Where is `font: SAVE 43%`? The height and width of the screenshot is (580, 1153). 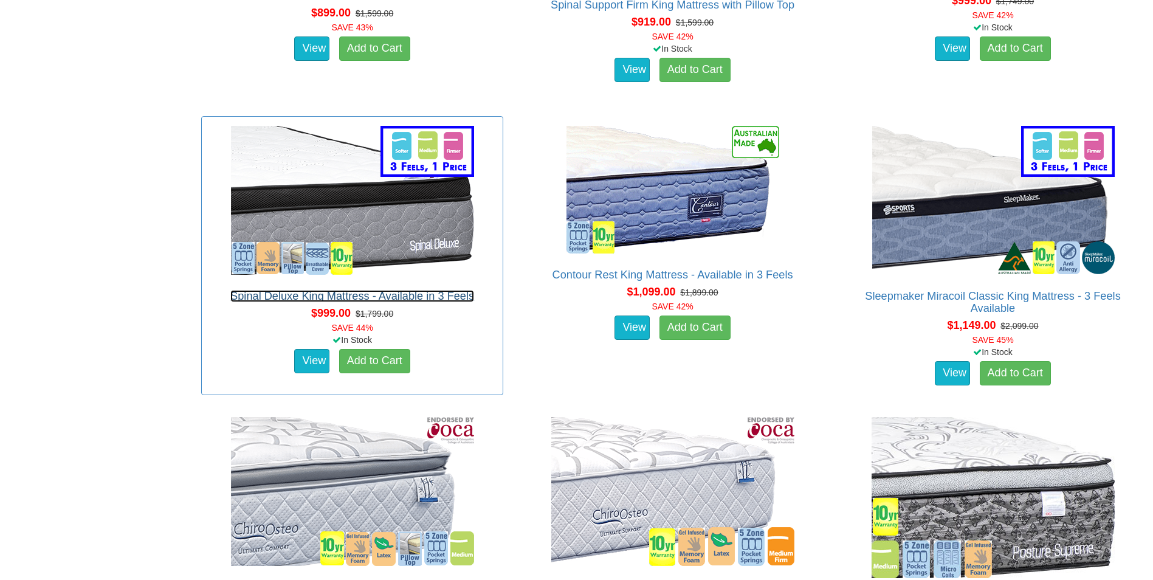 font: SAVE 43% is located at coordinates (352, 27).